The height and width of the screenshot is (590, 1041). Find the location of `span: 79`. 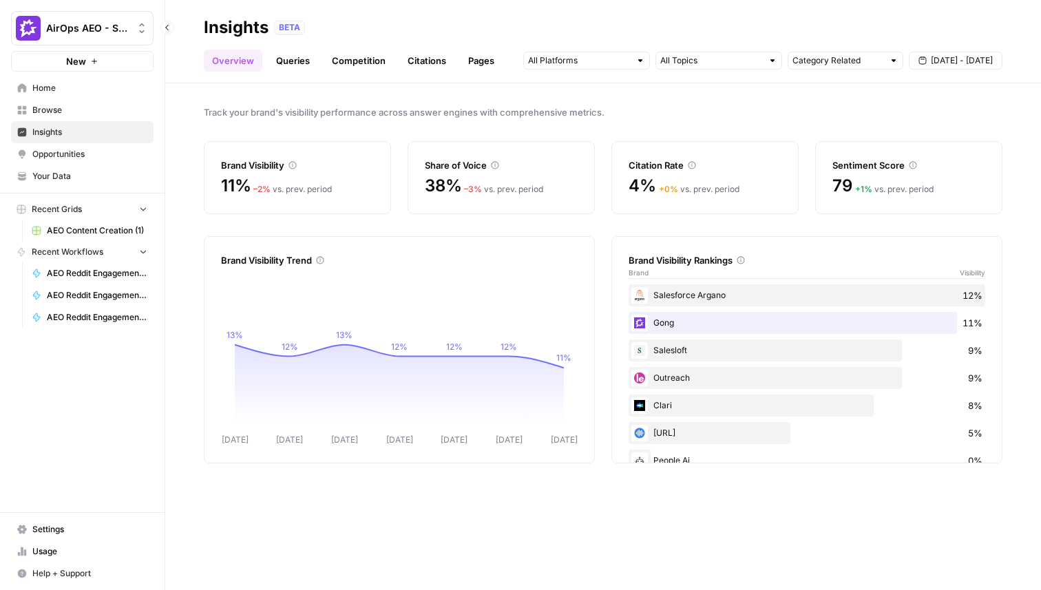

span: 79 is located at coordinates (842, 186).